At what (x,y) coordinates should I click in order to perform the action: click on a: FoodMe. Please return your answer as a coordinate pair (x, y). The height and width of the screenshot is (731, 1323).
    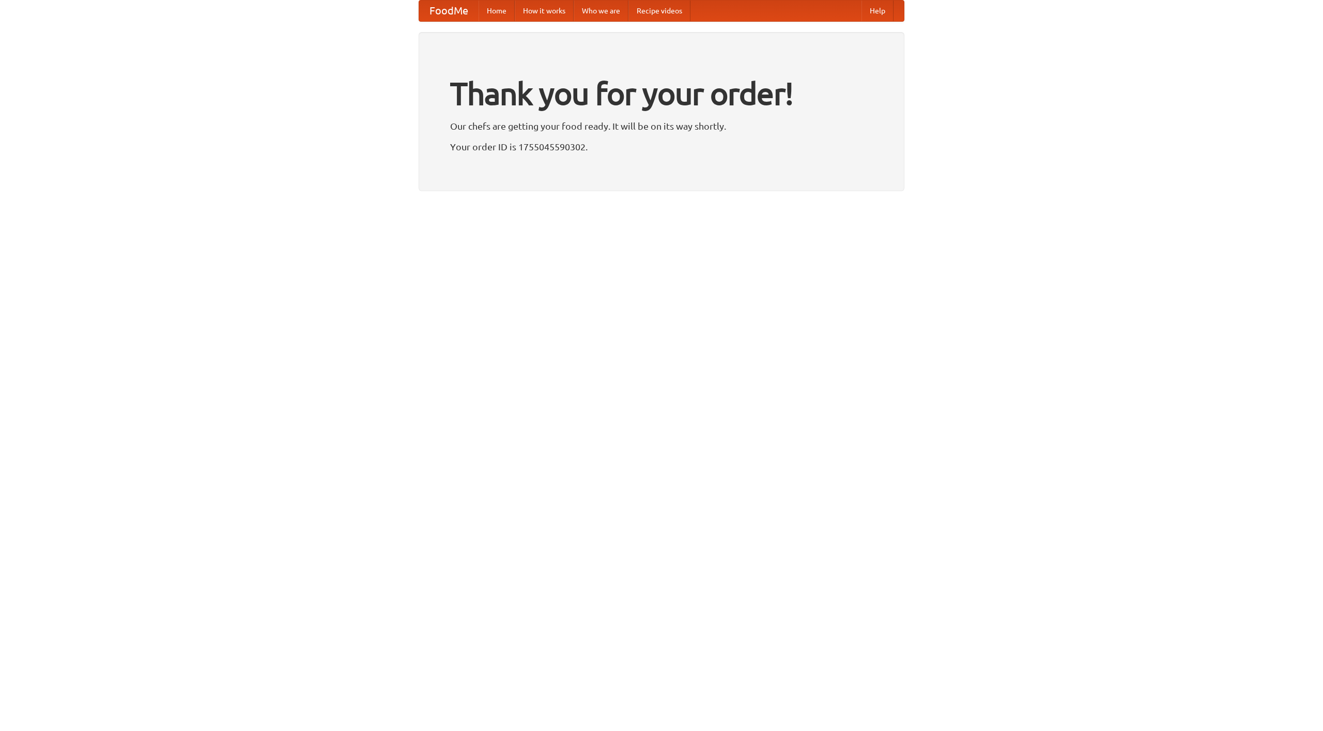
    Looking at the image, I should click on (449, 11).